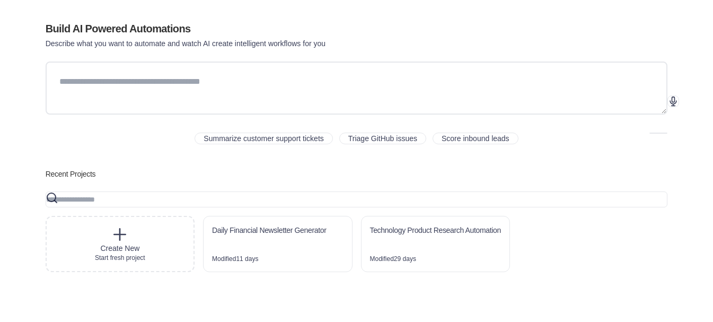 This screenshot has height=322, width=713. I want to click on button: Click to speak your automation idea, so click(673, 101).